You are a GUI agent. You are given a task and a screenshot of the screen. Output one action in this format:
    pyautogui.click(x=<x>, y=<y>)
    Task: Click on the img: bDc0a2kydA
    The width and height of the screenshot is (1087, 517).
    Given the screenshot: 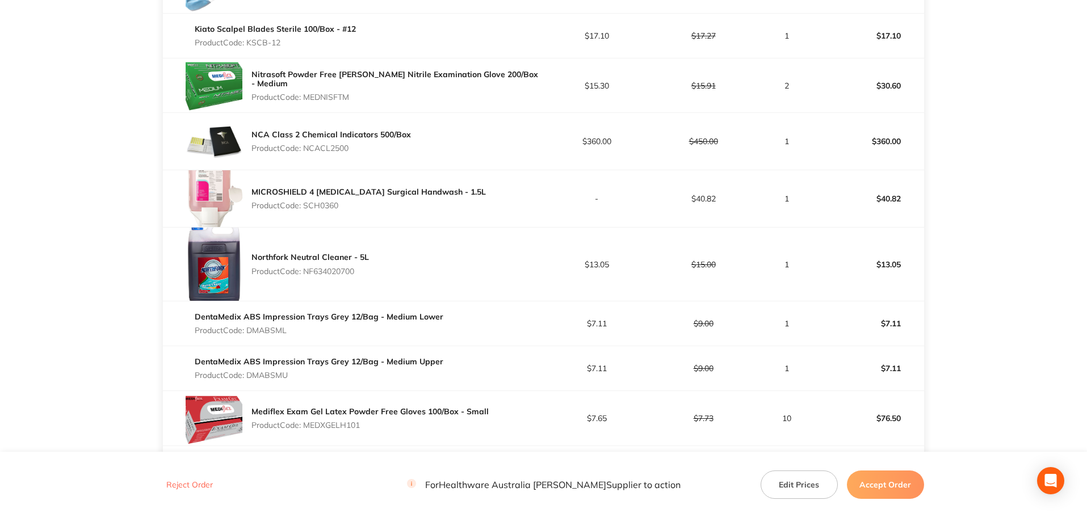 What is the action you would take?
    pyautogui.click(x=214, y=141)
    